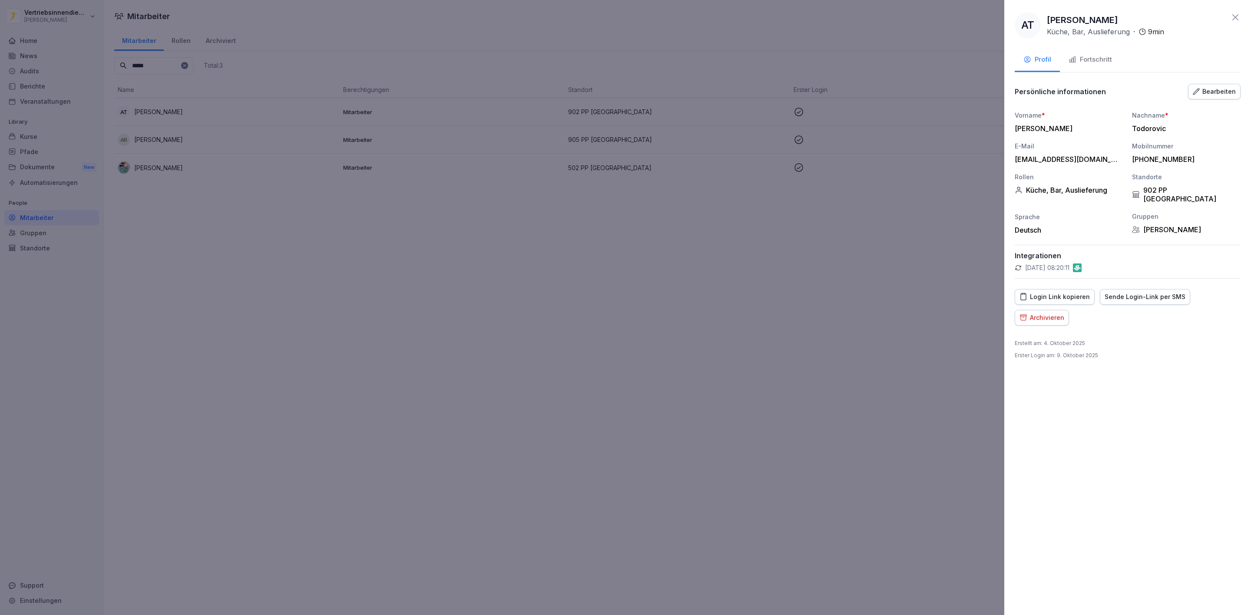 This screenshot has height=615, width=1251. What do you see at coordinates (1184, 129) in the screenshot?
I see `div: Todorovic` at bounding box center [1184, 129].